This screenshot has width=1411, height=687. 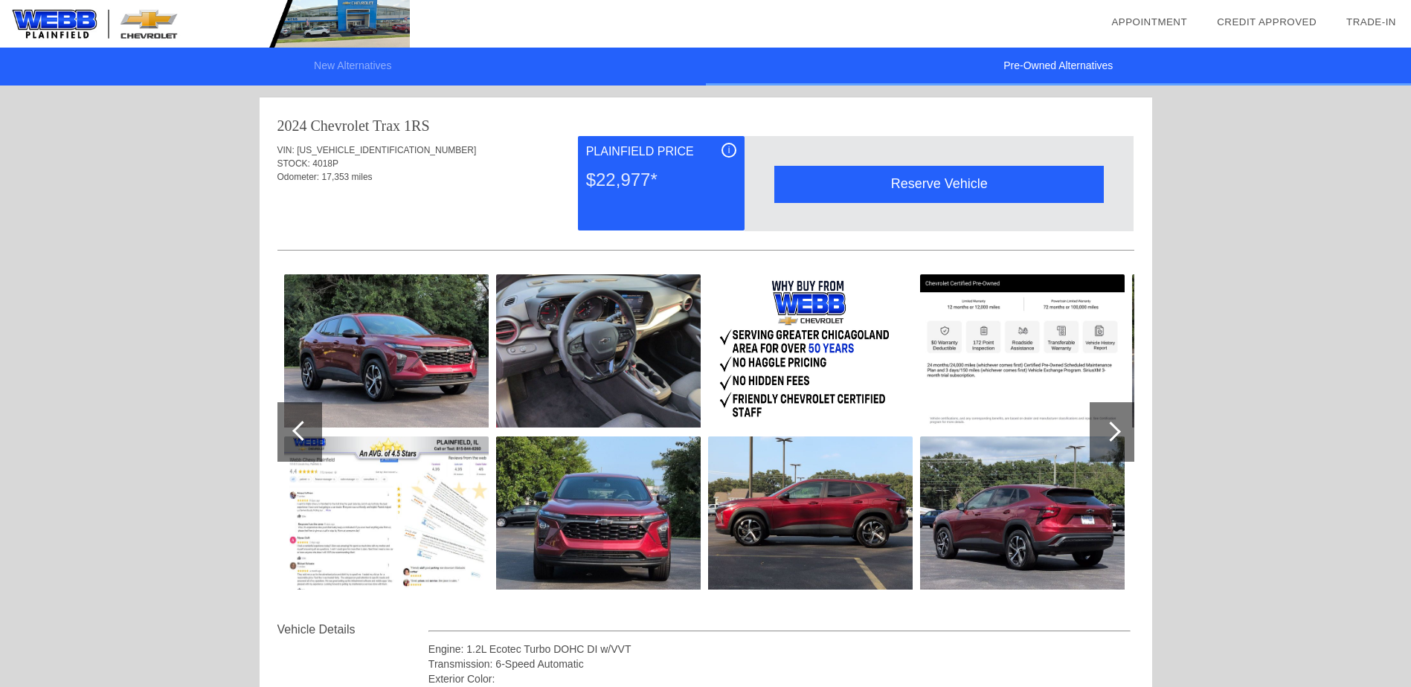 What do you see at coordinates (779, 649) in the screenshot?
I see `div: Engine: 1.2L Ecotec Turbo DOHC DI w/VVT` at bounding box center [779, 649].